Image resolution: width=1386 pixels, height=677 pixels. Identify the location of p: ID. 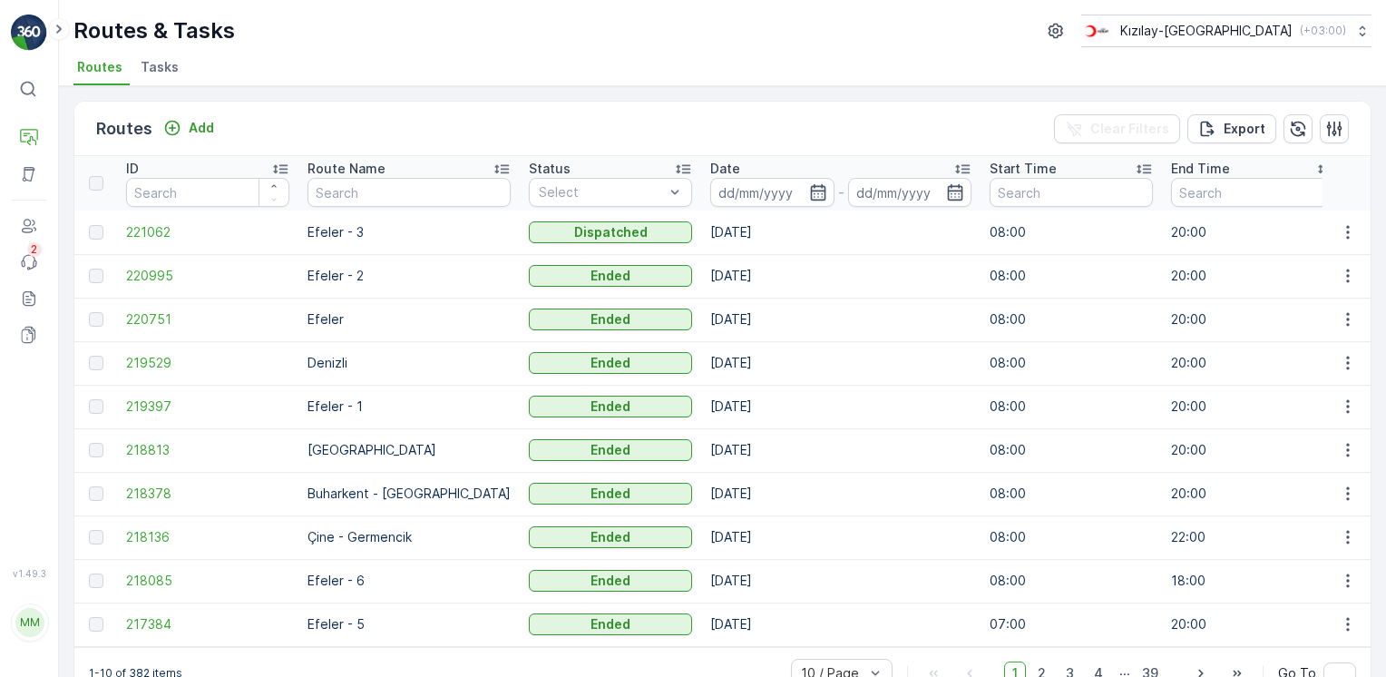
(132, 169).